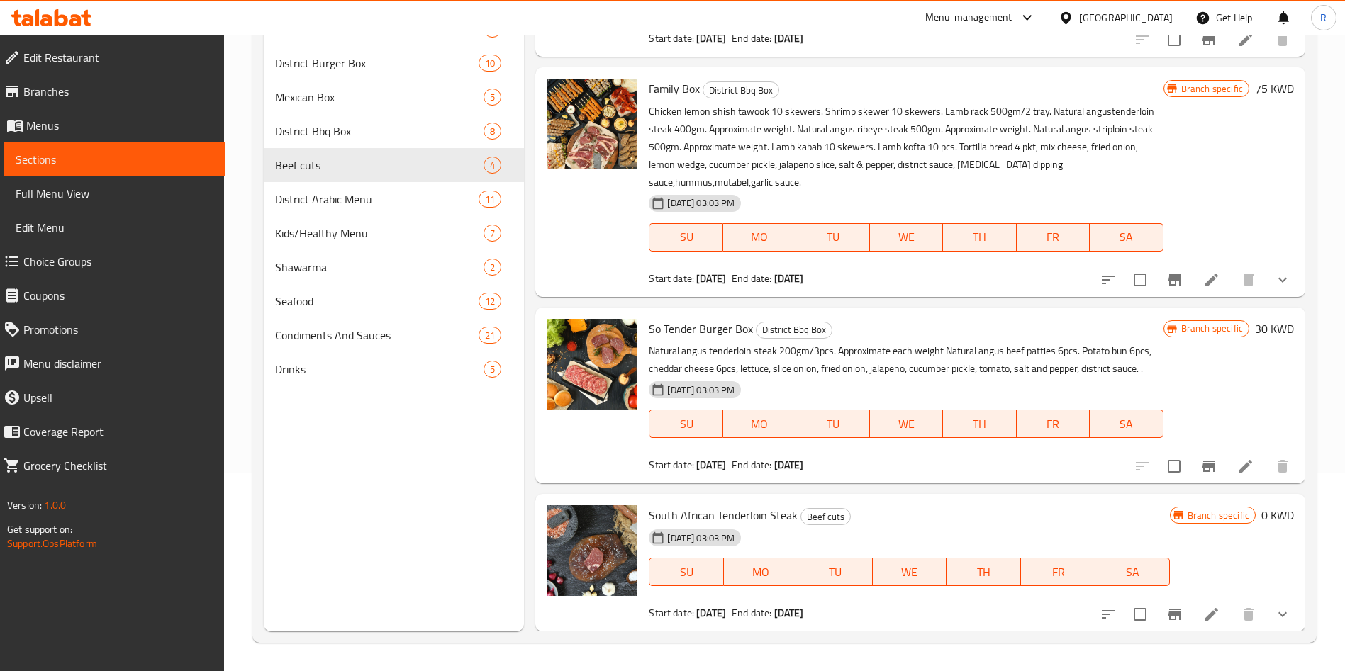 The height and width of the screenshot is (671, 1345). What do you see at coordinates (490, 301) in the screenshot?
I see `span: 12` at bounding box center [490, 301].